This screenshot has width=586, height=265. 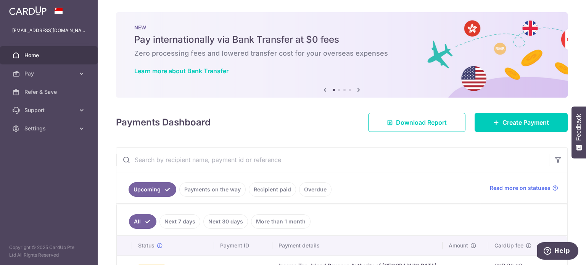 I want to click on a: Recipient paid, so click(x=272, y=189).